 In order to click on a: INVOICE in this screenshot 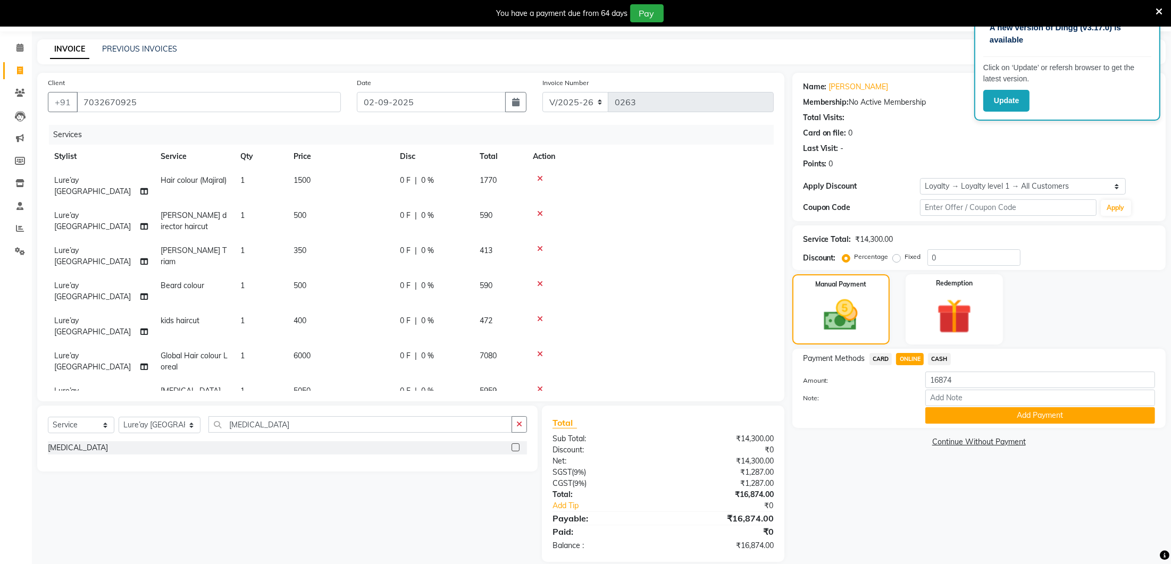, I will do `click(70, 49)`.